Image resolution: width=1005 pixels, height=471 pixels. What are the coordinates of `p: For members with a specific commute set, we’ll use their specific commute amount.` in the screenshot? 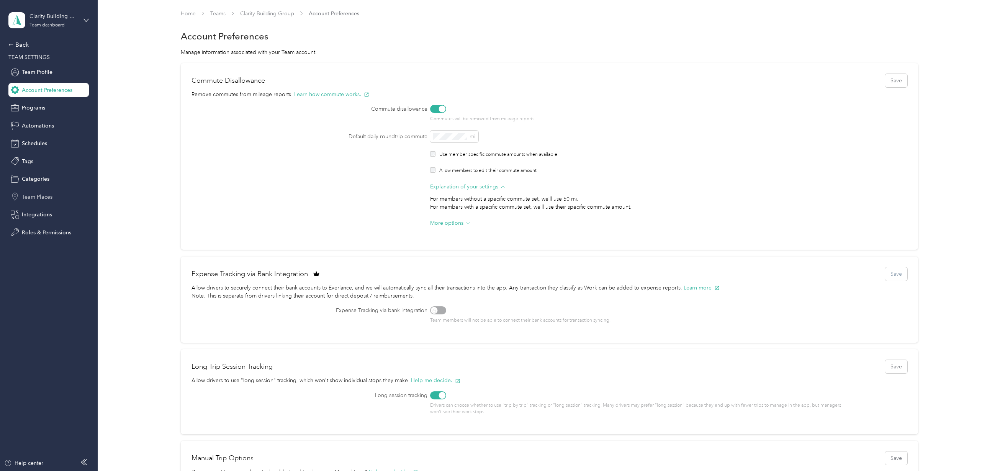 It's located at (639, 207).